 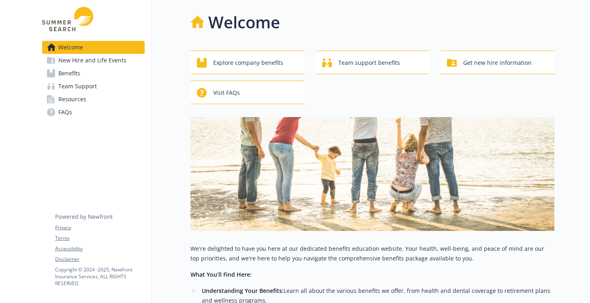 I want to click on span: Visit FAQs, so click(x=227, y=93).